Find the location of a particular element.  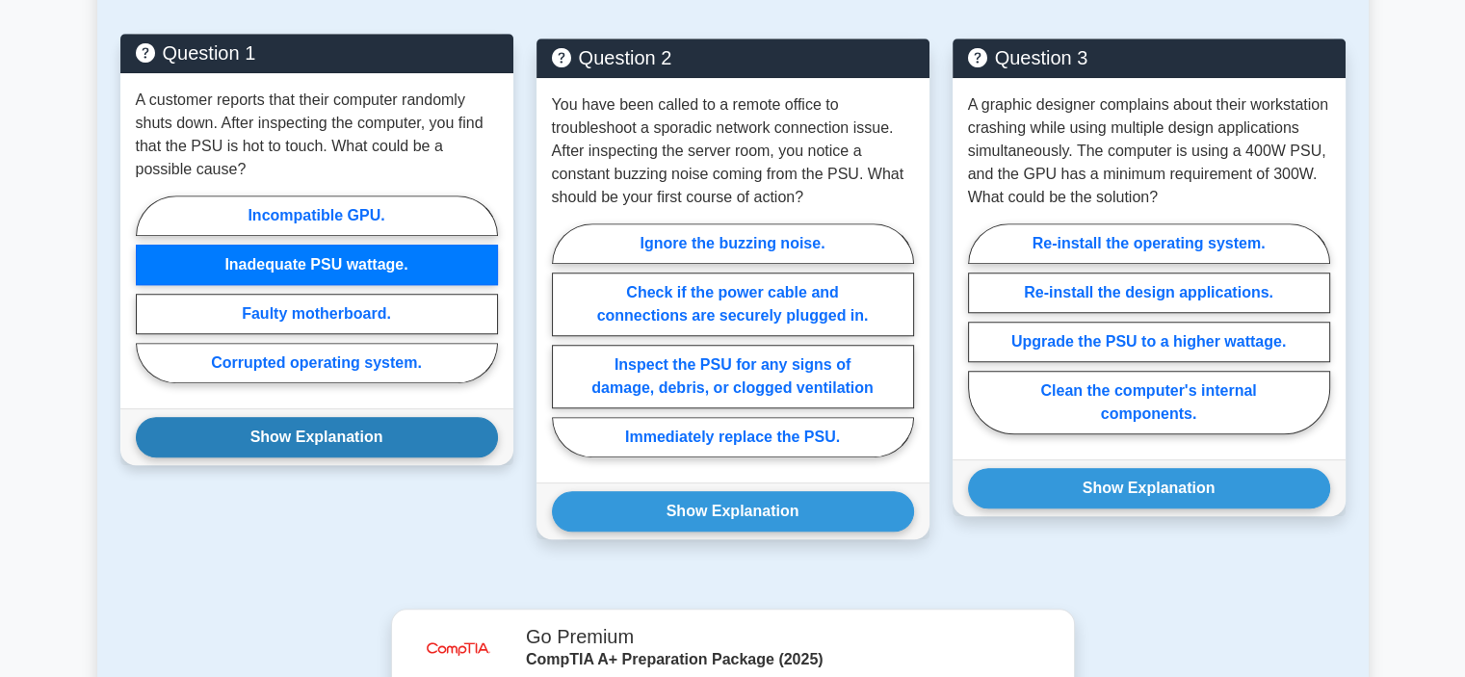

p: A graphic designer complains about their workstation crashing while using multiple design applica... is located at coordinates (1149, 151).